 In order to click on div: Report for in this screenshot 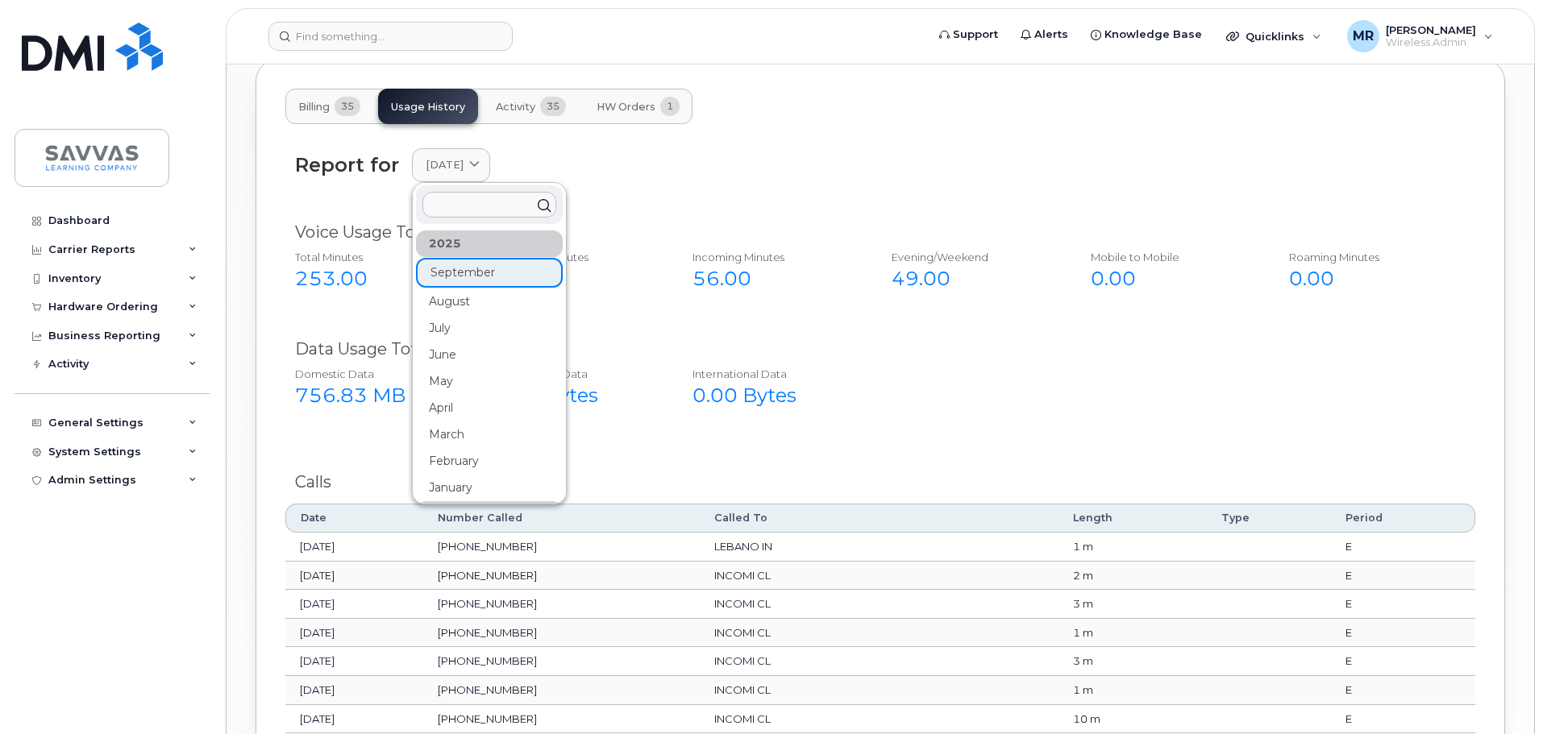, I will do `click(347, 164)`.